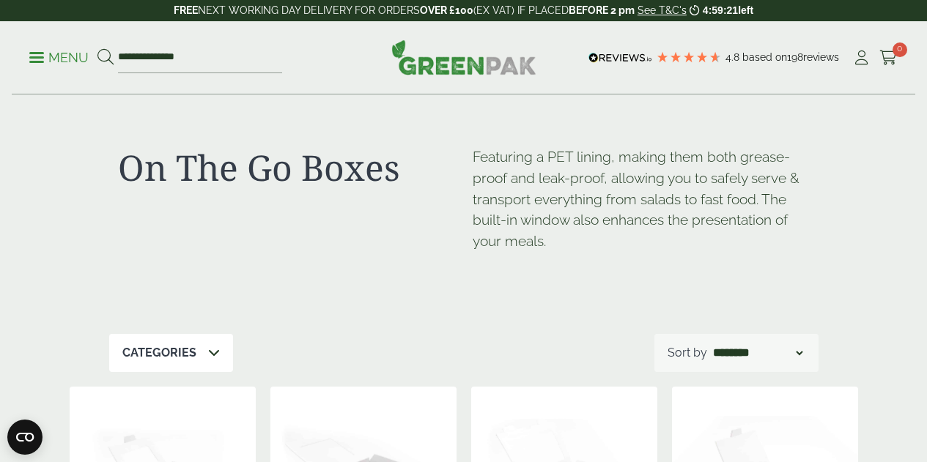  I want to click on strong: FREE, so click(185, 10).